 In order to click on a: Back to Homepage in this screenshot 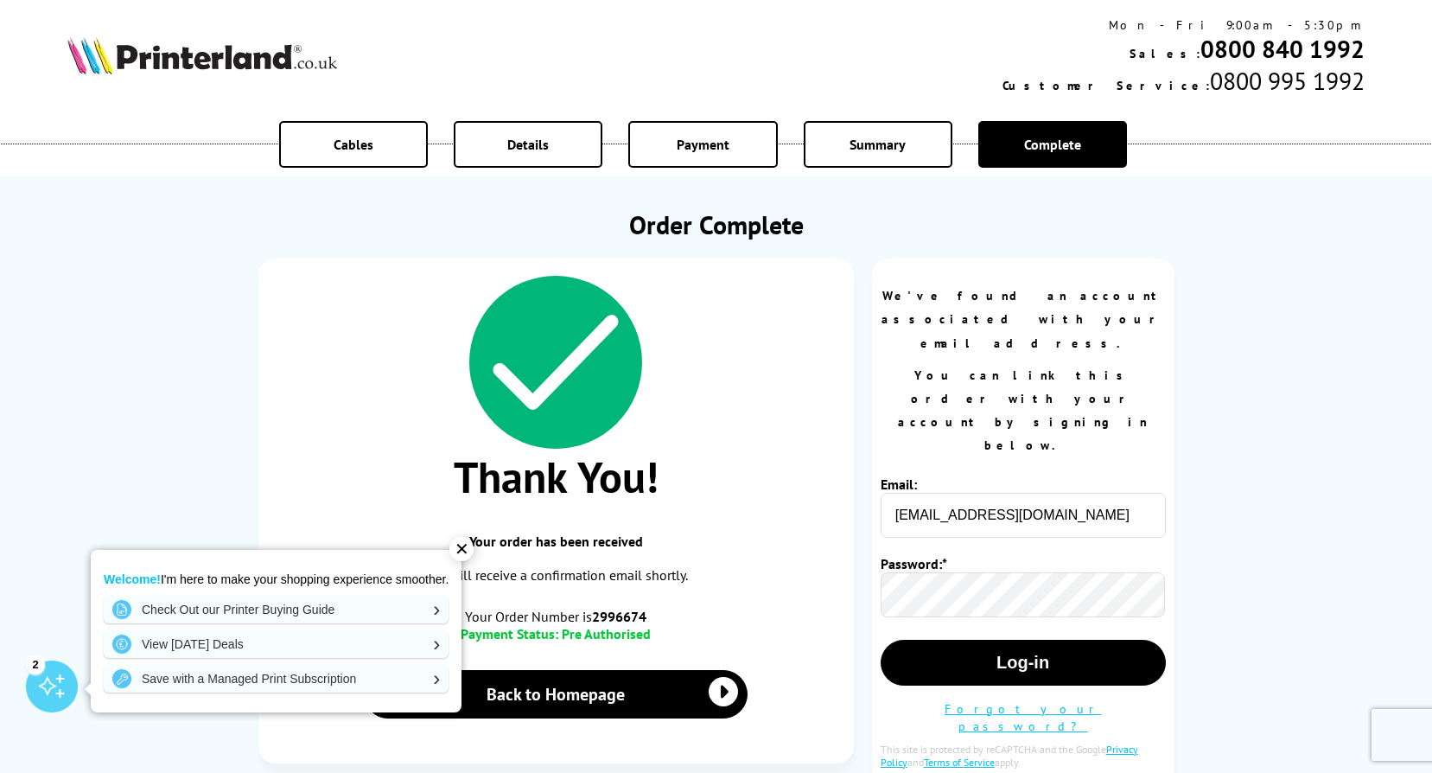, I will do `click(556, 694)`.